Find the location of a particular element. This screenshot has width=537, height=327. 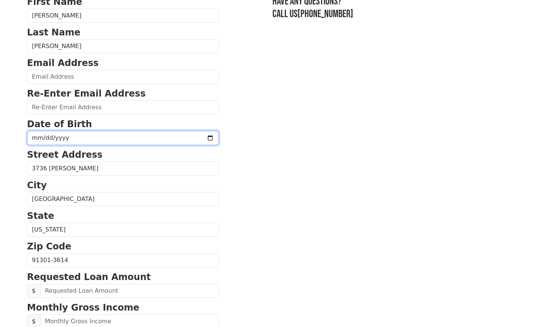

strong: Date of Birth is located at coordinates (60, 124).